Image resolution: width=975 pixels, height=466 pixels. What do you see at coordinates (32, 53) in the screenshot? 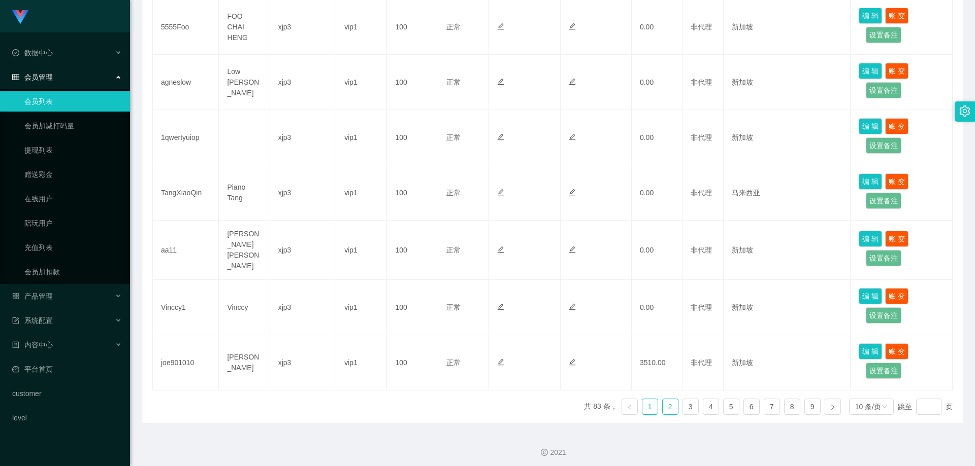
I see `span: 数据中心` at bounding box center [32, 53].